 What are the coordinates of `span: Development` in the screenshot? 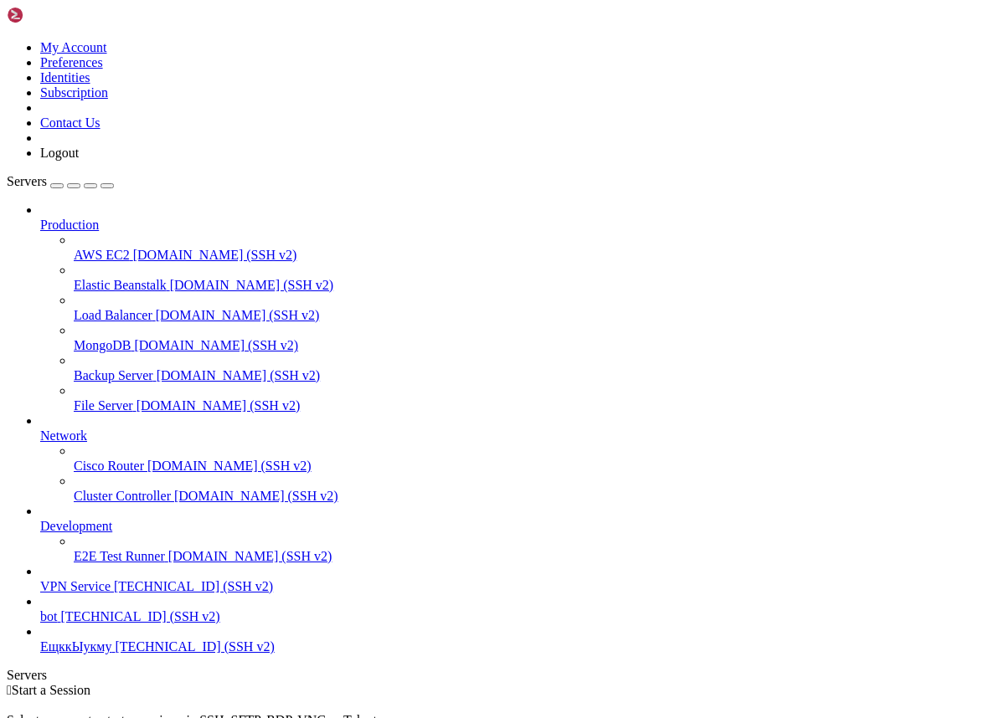 It's located at (76, 526).